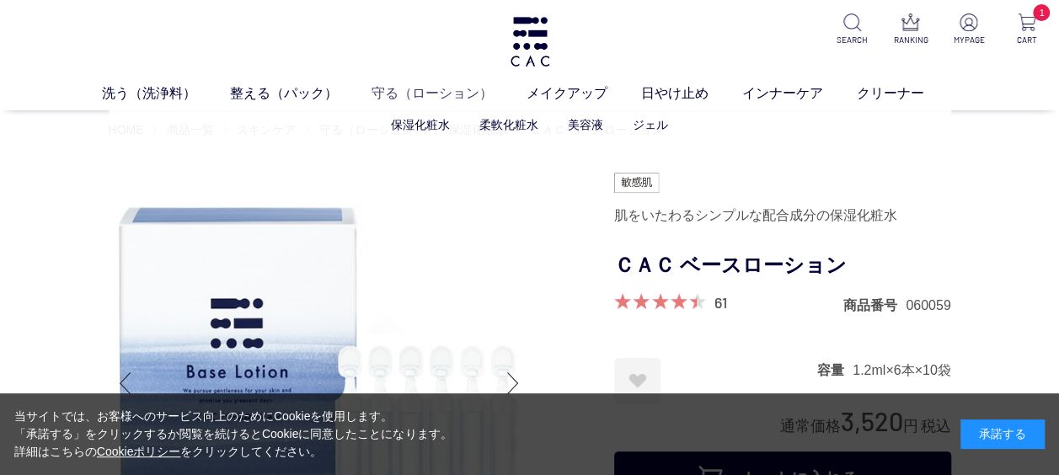 The height and width of the screenshot is (475, 1059). Describe the element at coordinates (1002, 434) in the screenshot. I see `div: 承諾する` at that location.